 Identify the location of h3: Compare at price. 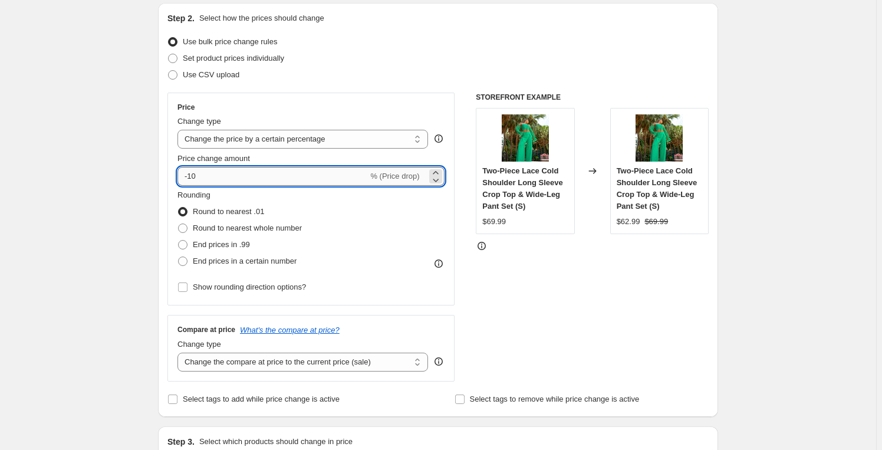
(206, 330).